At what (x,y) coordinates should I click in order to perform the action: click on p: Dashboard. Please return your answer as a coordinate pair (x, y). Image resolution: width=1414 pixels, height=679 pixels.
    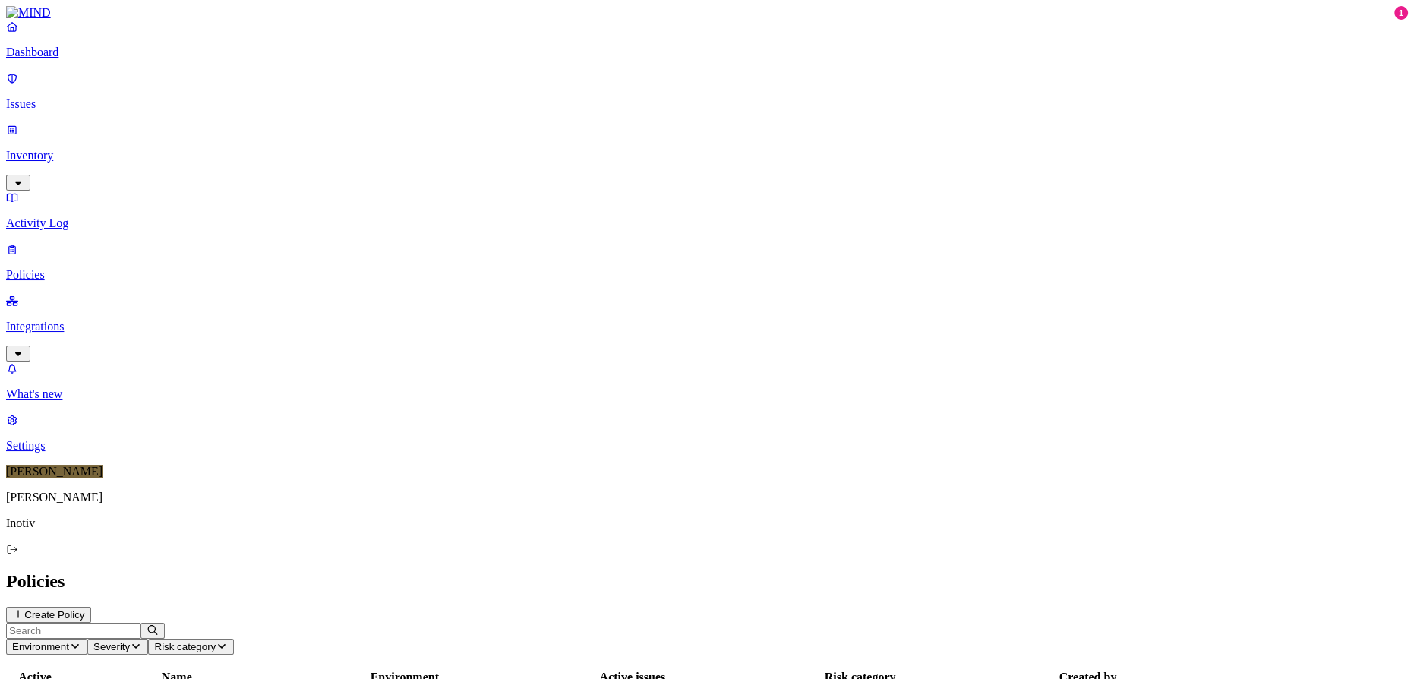
    Looking at the image, I should click on (707, 52).